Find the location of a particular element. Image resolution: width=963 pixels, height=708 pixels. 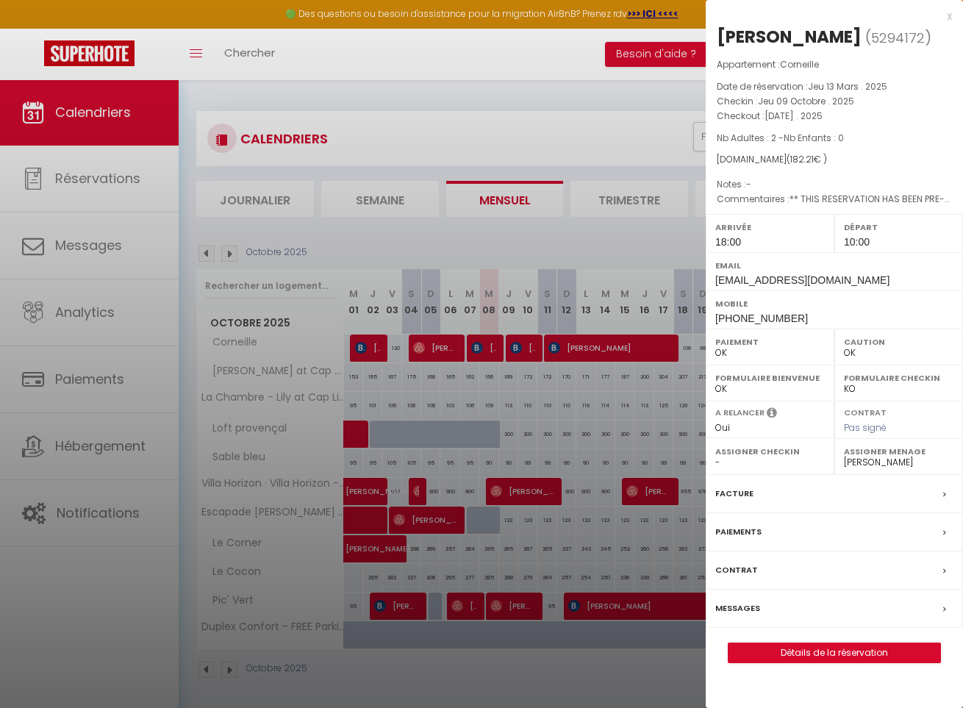

span: Jeu 09 Octobre . 2025 is located at coordinates (806, 101).